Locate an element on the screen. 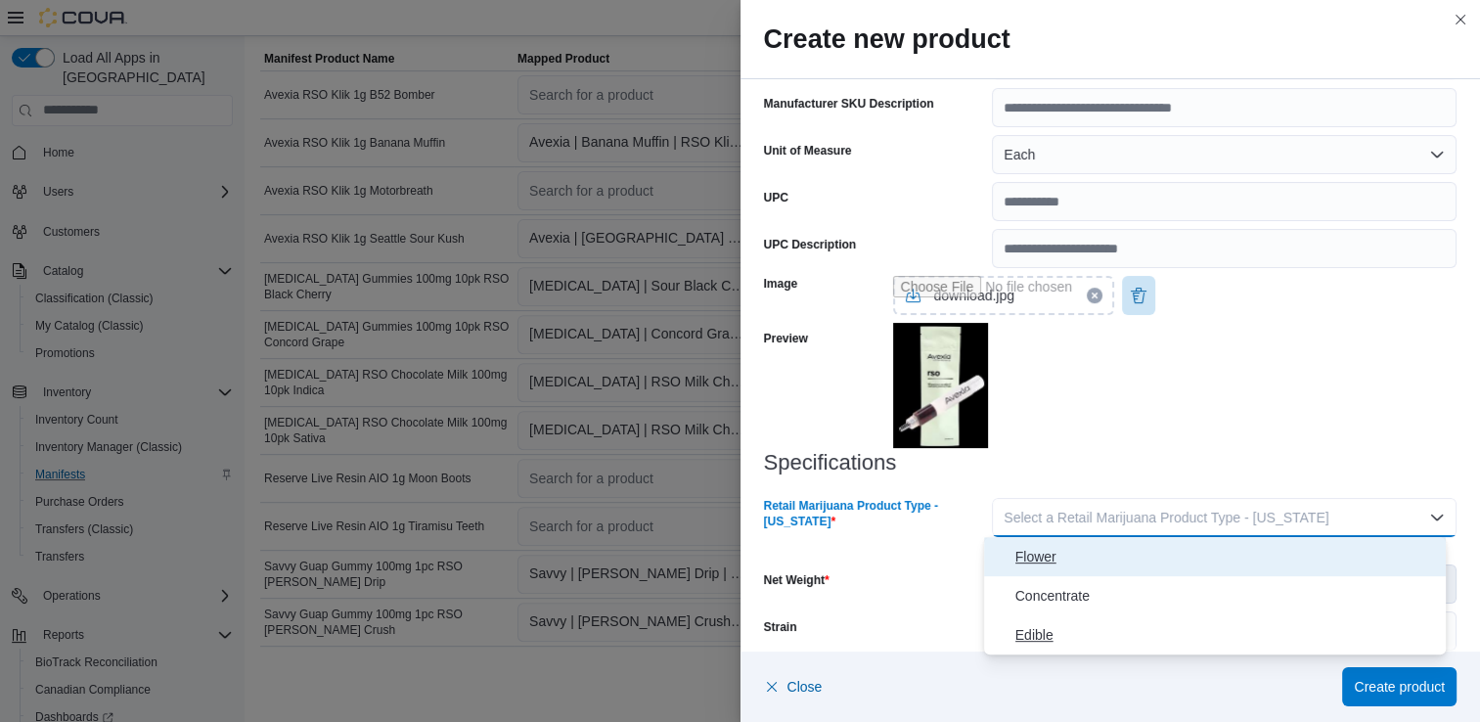 The height and width of the screenshot is (722, 1480). span: Create product is located at coordinates (1399, 687).